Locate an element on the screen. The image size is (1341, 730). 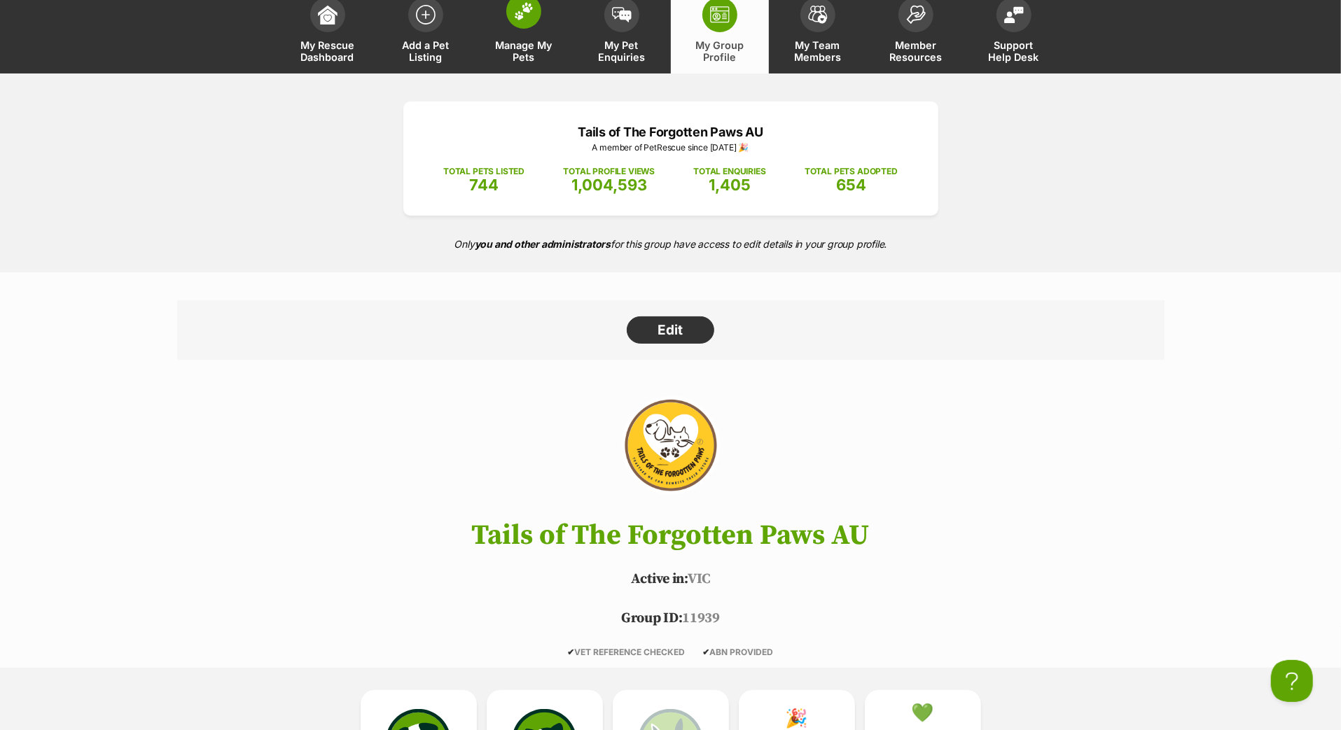
span: VET REFERENCE CHECKED is located at coordinates (627, 652).